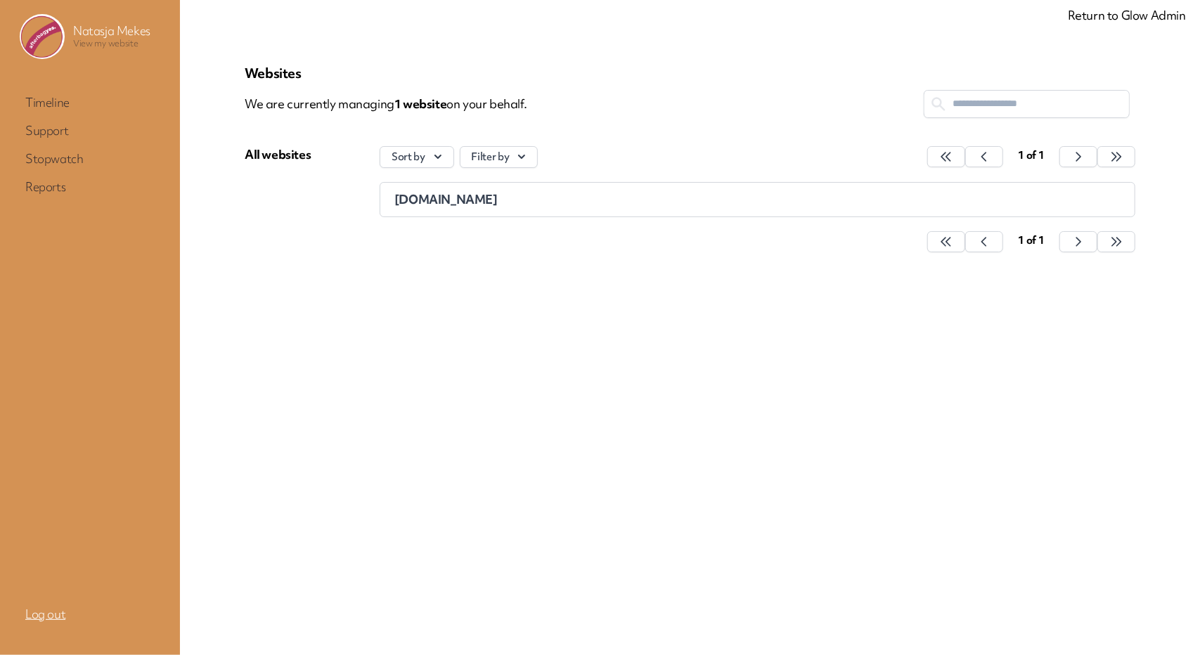 The width and height of the screenshot is (1200, 655). What do you see at coordinates (690, 73) in the screenshot?
I see `p: Websites` at bounding box center [690, 73].